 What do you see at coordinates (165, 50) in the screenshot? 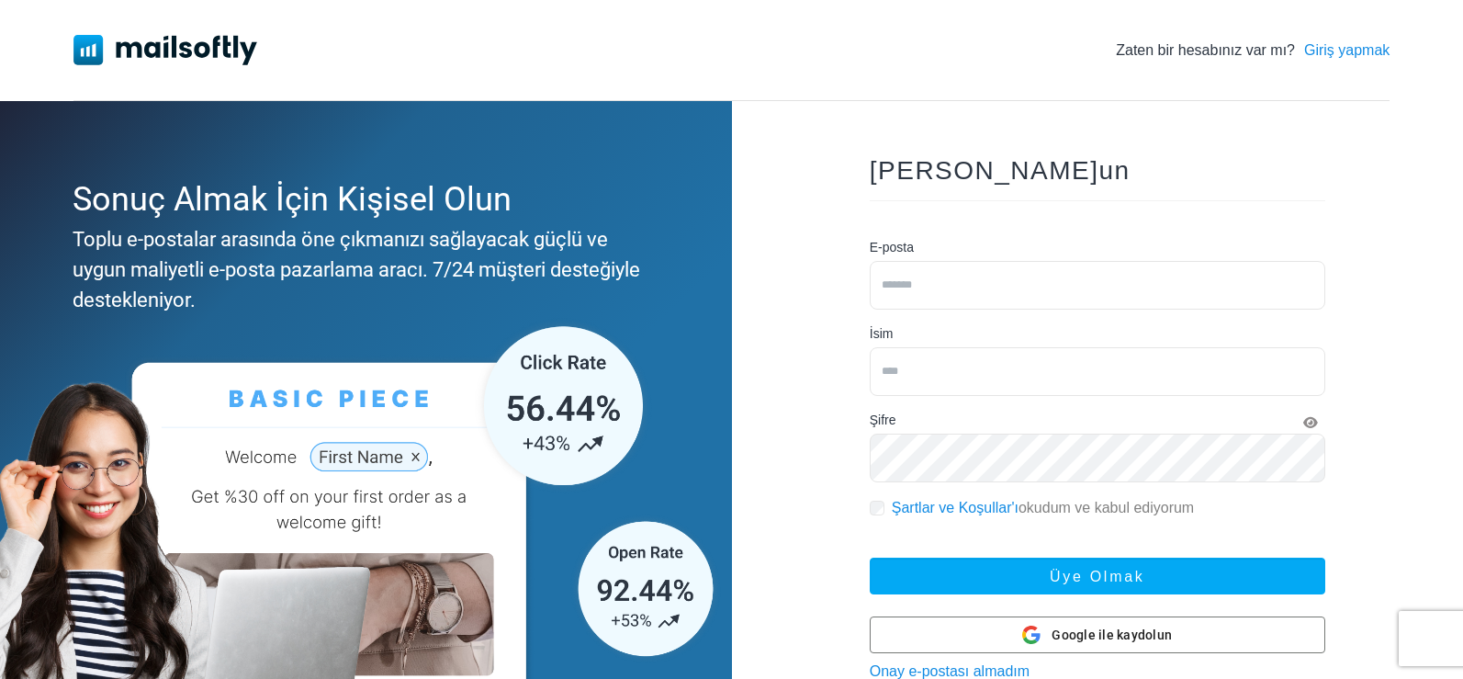
I see `img: Mailsoftly` at bounding box center [165, 50].